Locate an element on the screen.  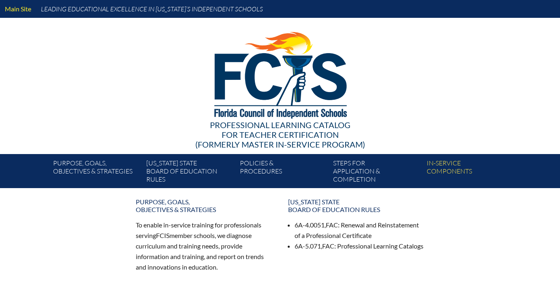
a: Steps forapplication & completion is located at coordinates (377, 173).